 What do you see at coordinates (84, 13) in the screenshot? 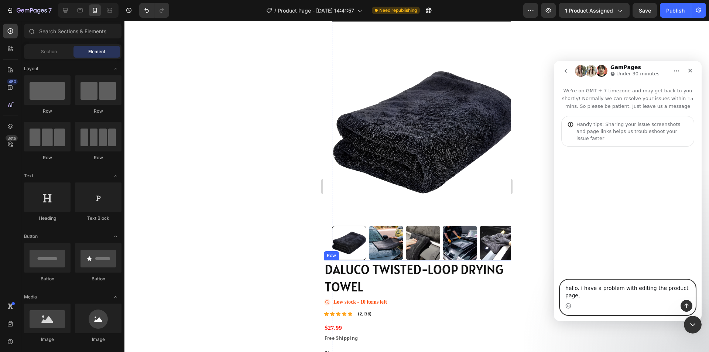
I see `p: Under 30 minutes` at bounding box center [84, 13].